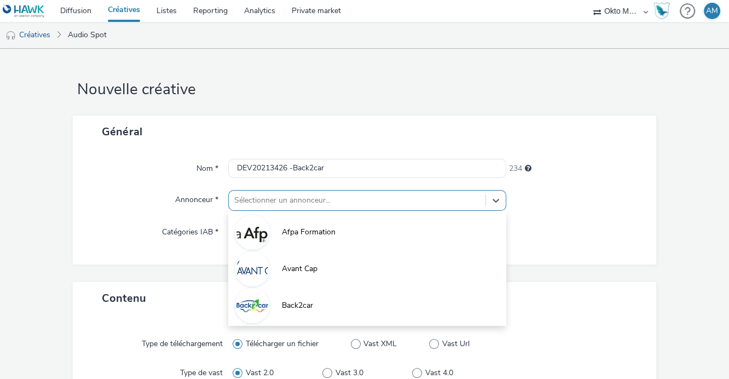  Describe the element at coordinates (662, 11) in the screenshot. I see `img: Hawk Academy` at that location.